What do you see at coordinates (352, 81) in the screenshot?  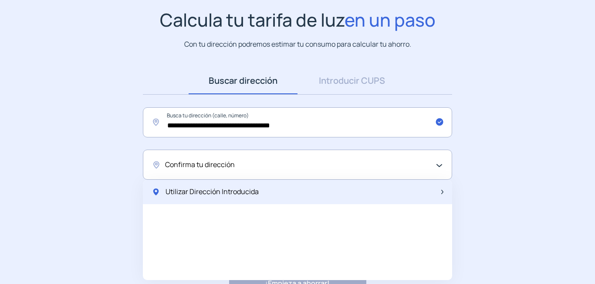 I see `a: Introducir CUPS` at bounding box center [352, 81].